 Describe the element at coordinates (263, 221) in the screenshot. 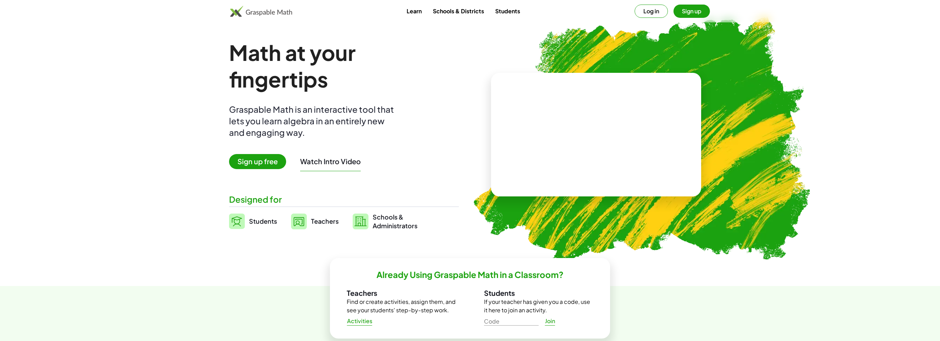

I see `span: Students` at that location.